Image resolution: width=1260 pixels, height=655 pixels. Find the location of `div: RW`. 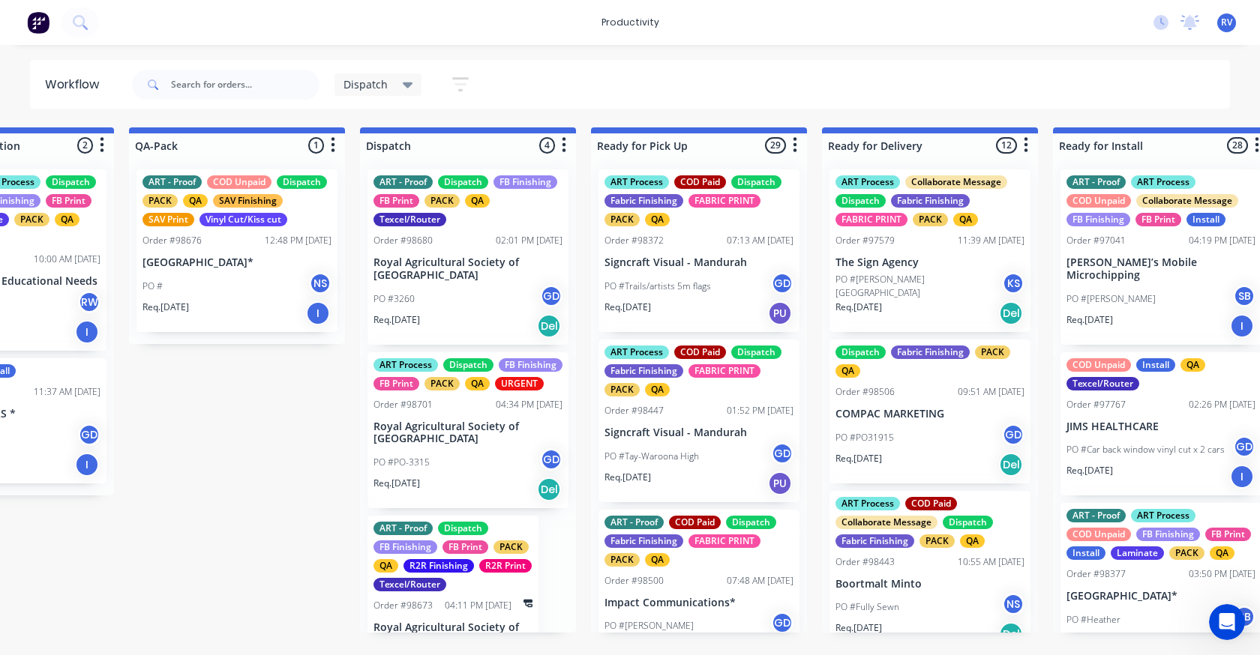

div: RW is located at coordinates (89, 302).